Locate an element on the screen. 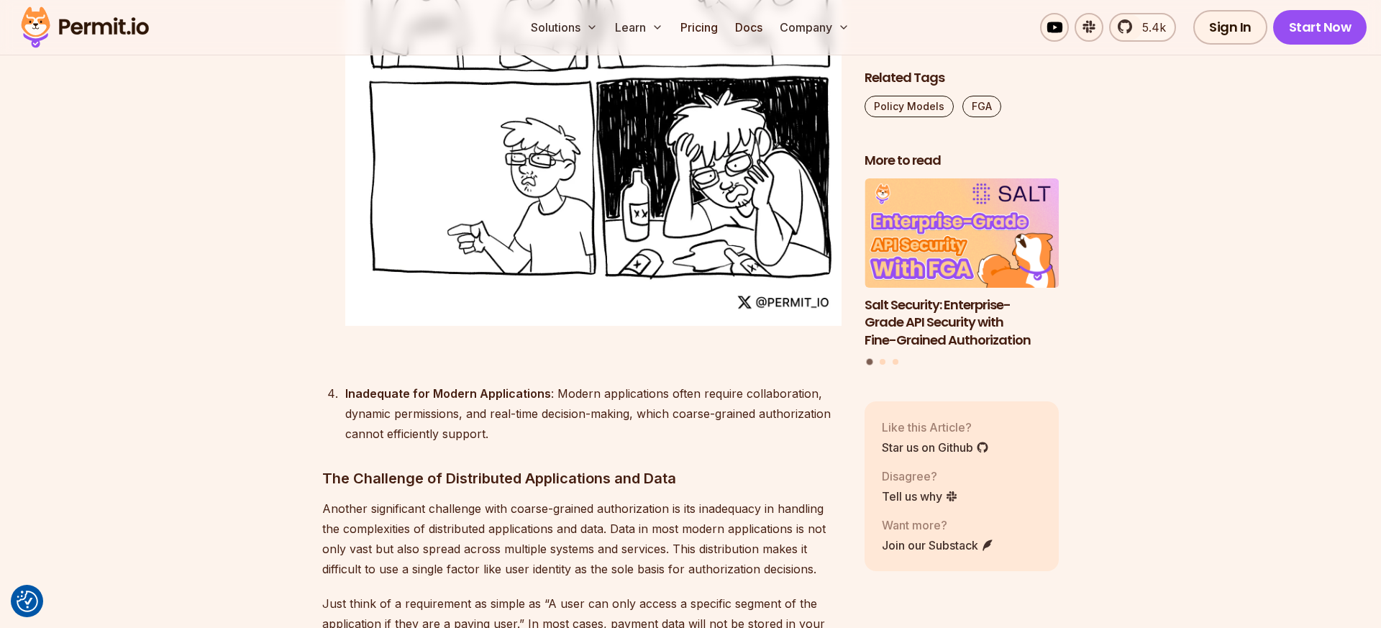  a: Join our Substack is located at coordinates (938, 545).